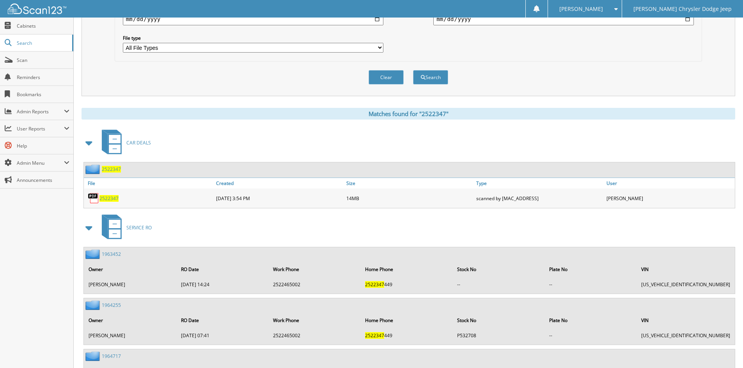 This screenshot has width=743, height=368. I want to click on button: Search, so click(430, 77).